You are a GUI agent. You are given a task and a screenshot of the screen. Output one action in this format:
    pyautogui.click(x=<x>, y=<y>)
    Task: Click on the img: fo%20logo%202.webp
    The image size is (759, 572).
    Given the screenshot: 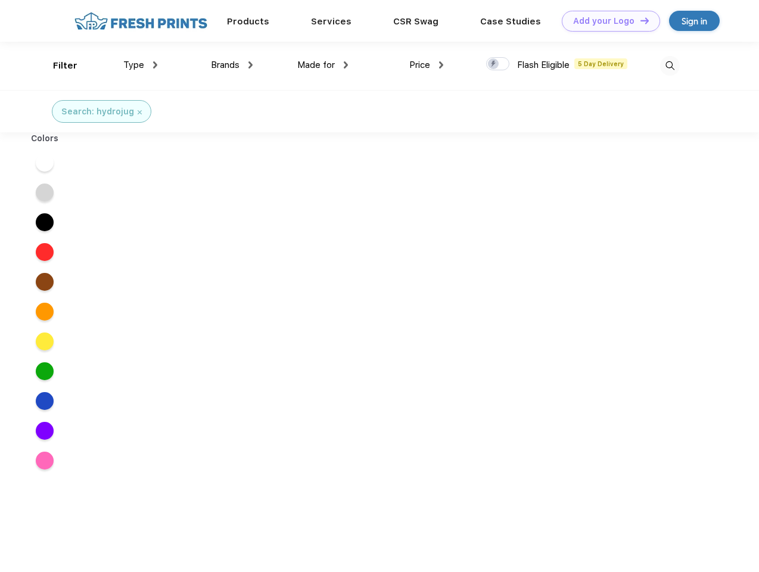 What is the action you would take?
    pyautogui.click(x=141, y=21)
    